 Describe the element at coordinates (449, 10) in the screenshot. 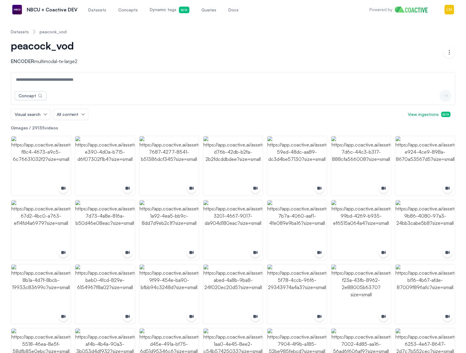

I see `img: Menu for the logged in user` at that location.